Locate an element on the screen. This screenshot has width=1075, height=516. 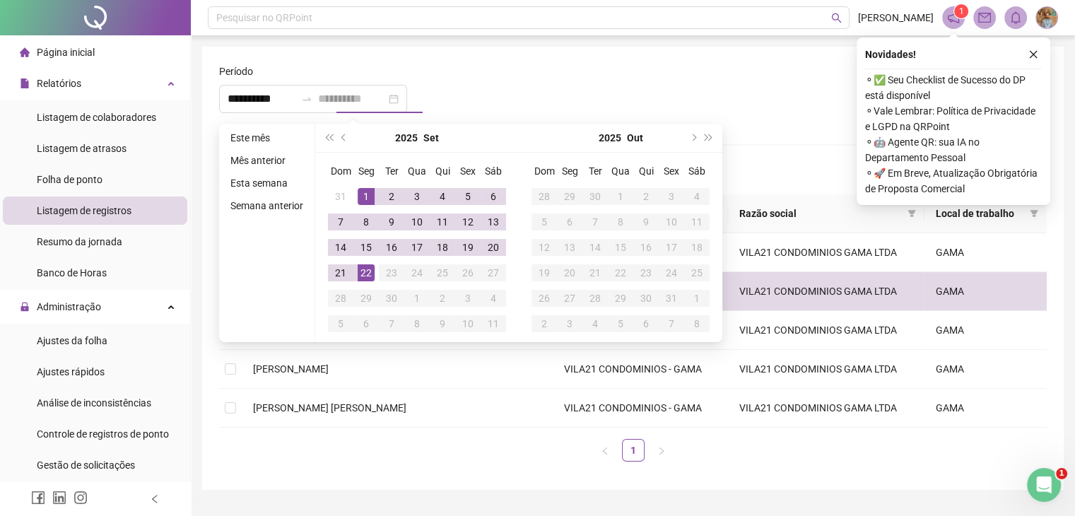
td: 2025-09-03 is located at coordinates (417, 196).